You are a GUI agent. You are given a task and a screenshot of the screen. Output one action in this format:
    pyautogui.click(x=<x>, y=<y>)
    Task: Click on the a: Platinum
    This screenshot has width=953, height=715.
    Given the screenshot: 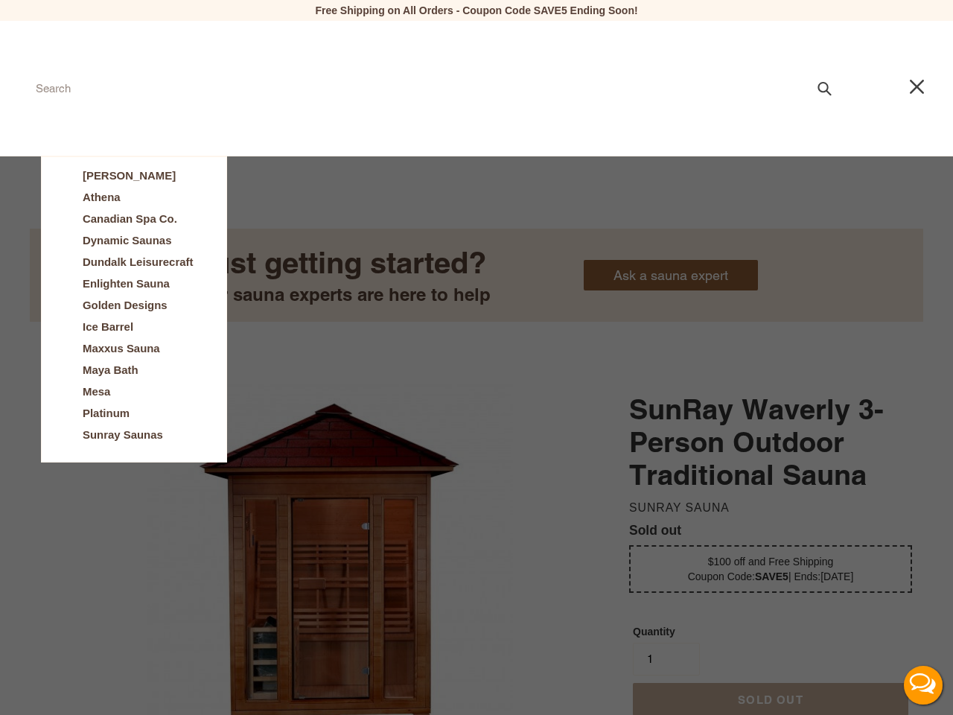 What is the action you would take?
    pyautogui.click(x=138, y=413)
    